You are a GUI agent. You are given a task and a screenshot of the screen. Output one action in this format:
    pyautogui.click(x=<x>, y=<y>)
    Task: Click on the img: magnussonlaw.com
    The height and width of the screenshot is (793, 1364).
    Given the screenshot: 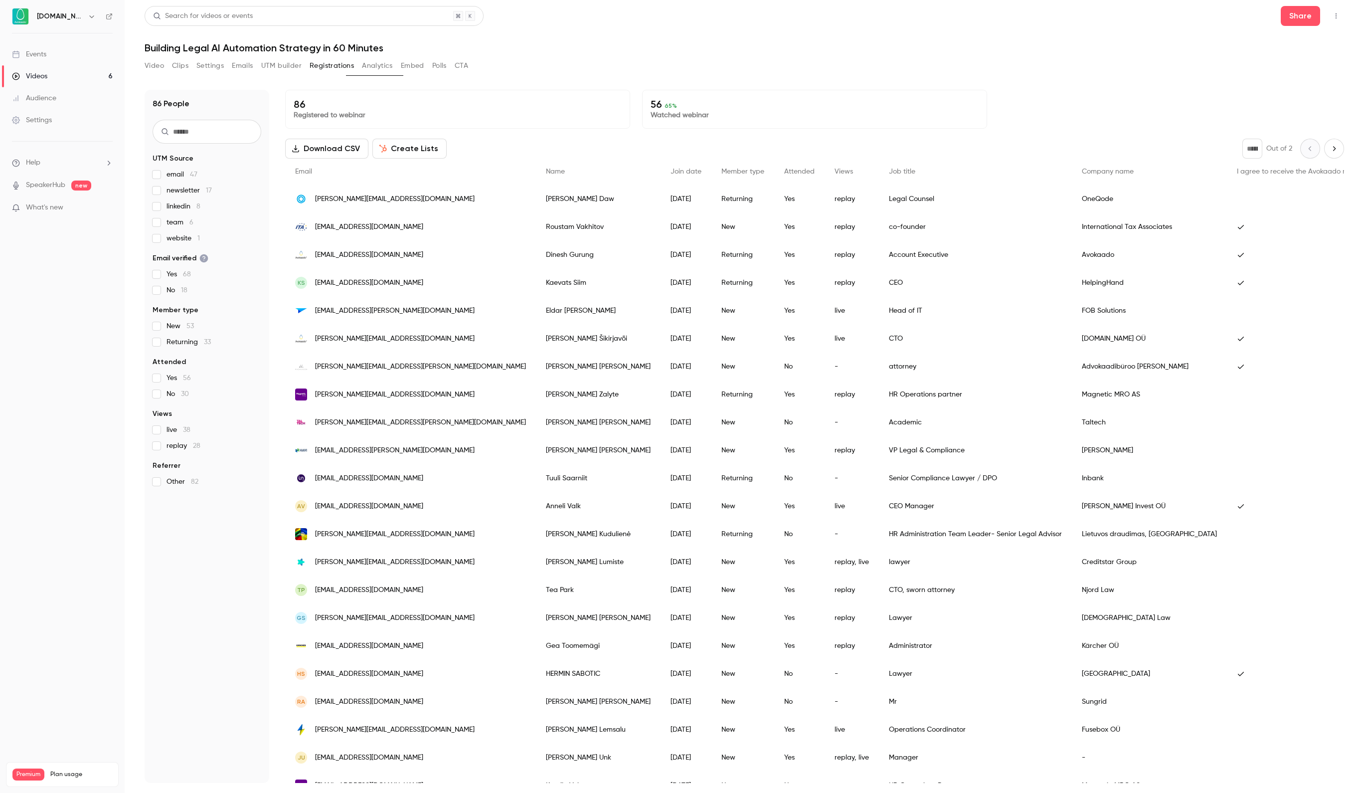 What is the action you would take?
    pyautogui.click(x=301, y=367)
    